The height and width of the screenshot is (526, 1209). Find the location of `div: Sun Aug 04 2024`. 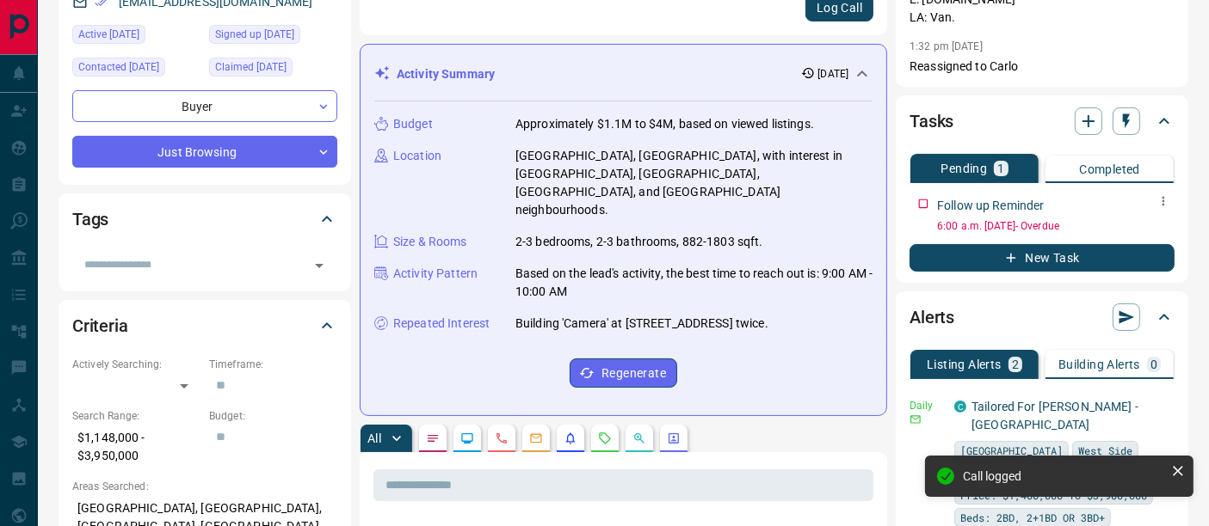

div: Sun Aug 04 2024 is located at coordinates (273, 37).